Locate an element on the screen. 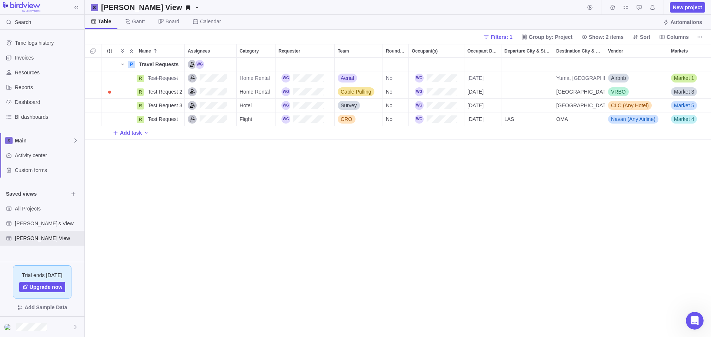  span: Market 1 is located at coordinates (684, 78).